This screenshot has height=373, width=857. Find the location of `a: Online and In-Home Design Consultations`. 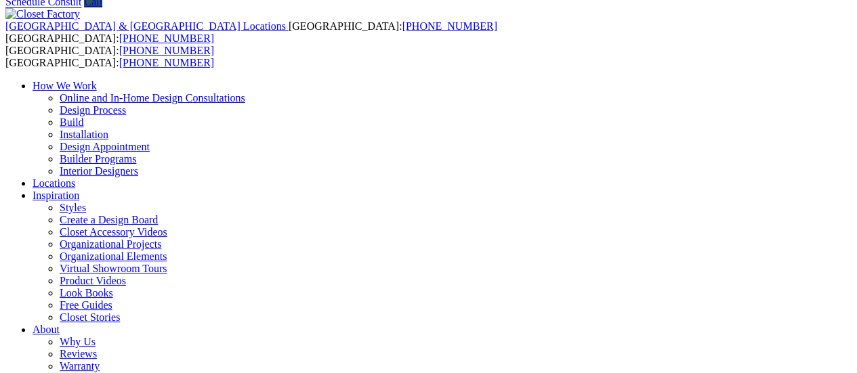

a: Online and In-Home Design Consultations is located at coordinates (152, 98).